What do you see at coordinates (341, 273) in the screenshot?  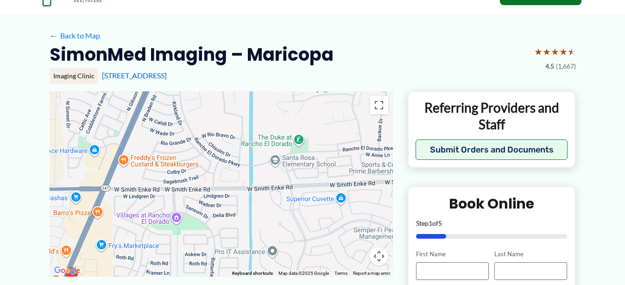 I see `a: Terms (opens in new tab)` at bounding box center [341, 273].